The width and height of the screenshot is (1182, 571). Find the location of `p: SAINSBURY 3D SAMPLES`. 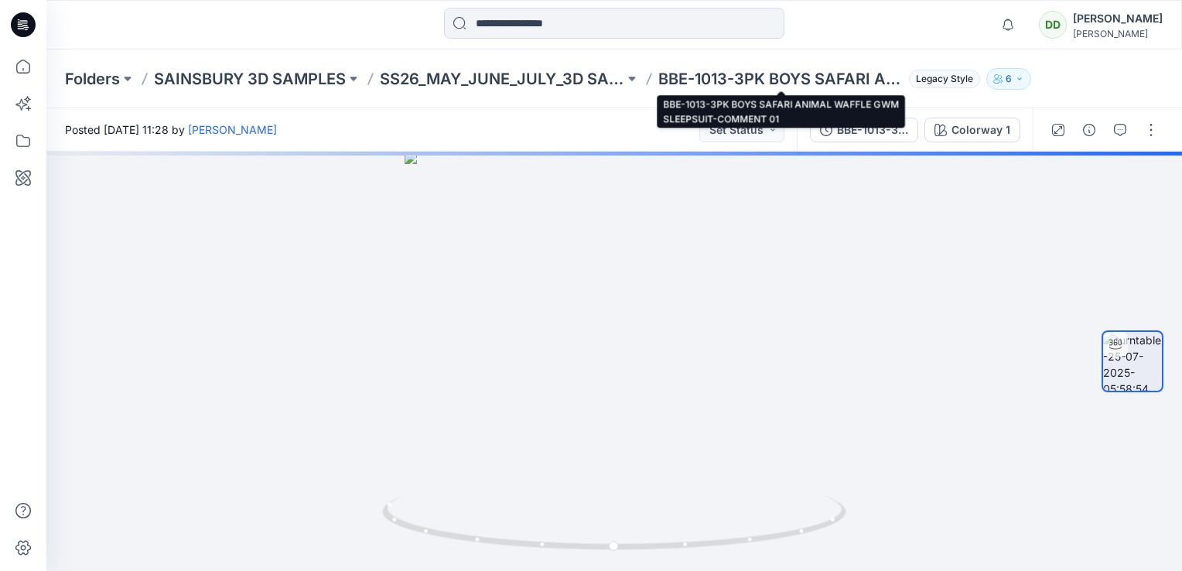

p: SAINSBURY 3D SAMPLES is located at coordinates (250, 79).